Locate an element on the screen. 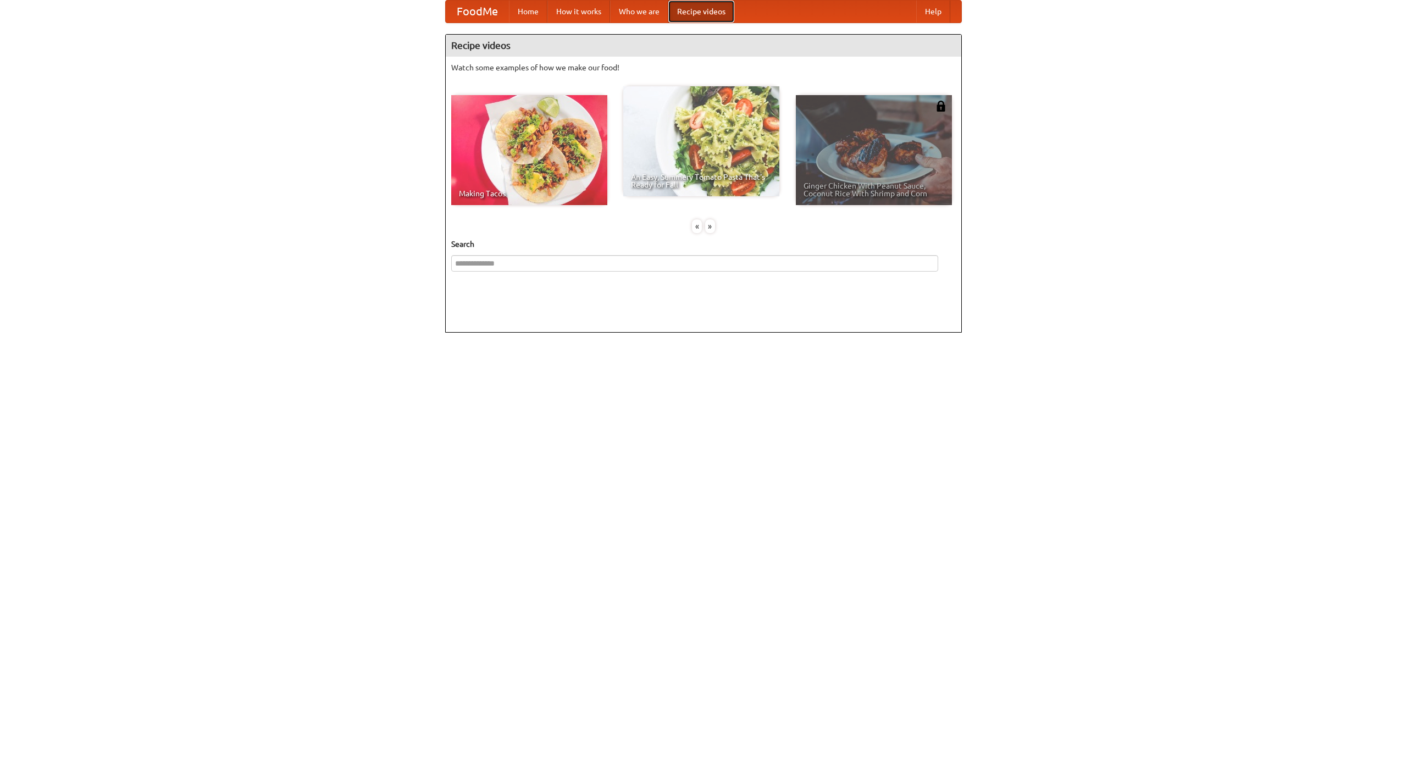 Image resolution: width=1407 pixels, height=778 pixels. h5: Search is located at coordinates (703, 244).